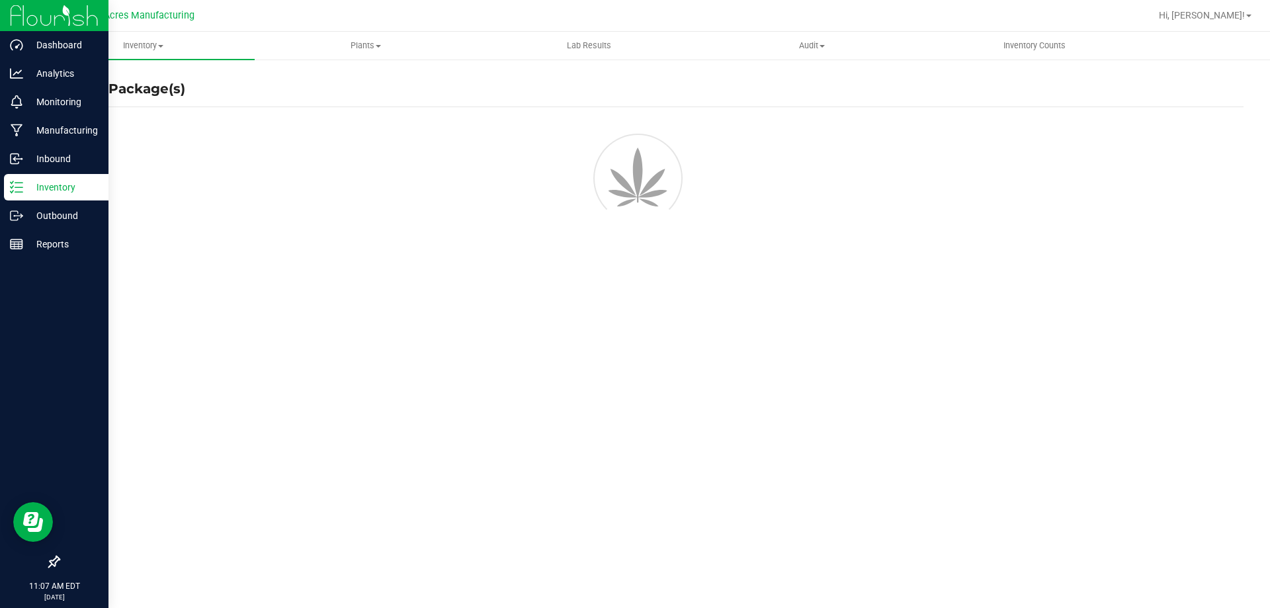 The height and width of the screenshot is (608, 1270). What do you see at coordinates (63, 244) in the screenshot?
I see `p: Reports` at bounding box center [63, 244].